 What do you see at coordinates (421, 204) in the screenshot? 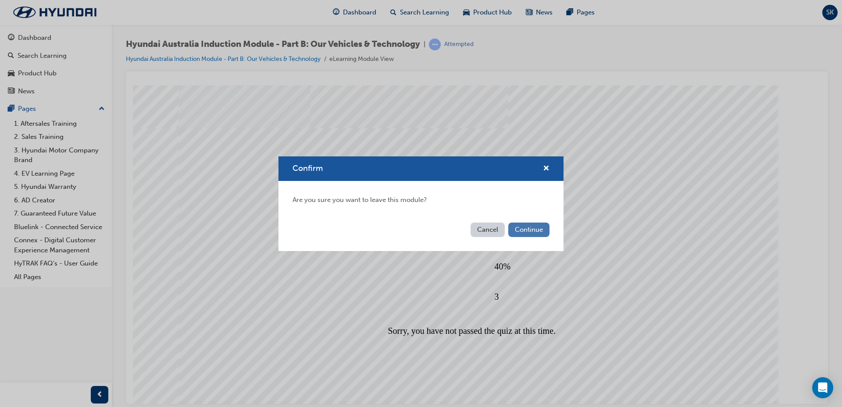
I see `div: Confirm` at bounding box center [421, 204].